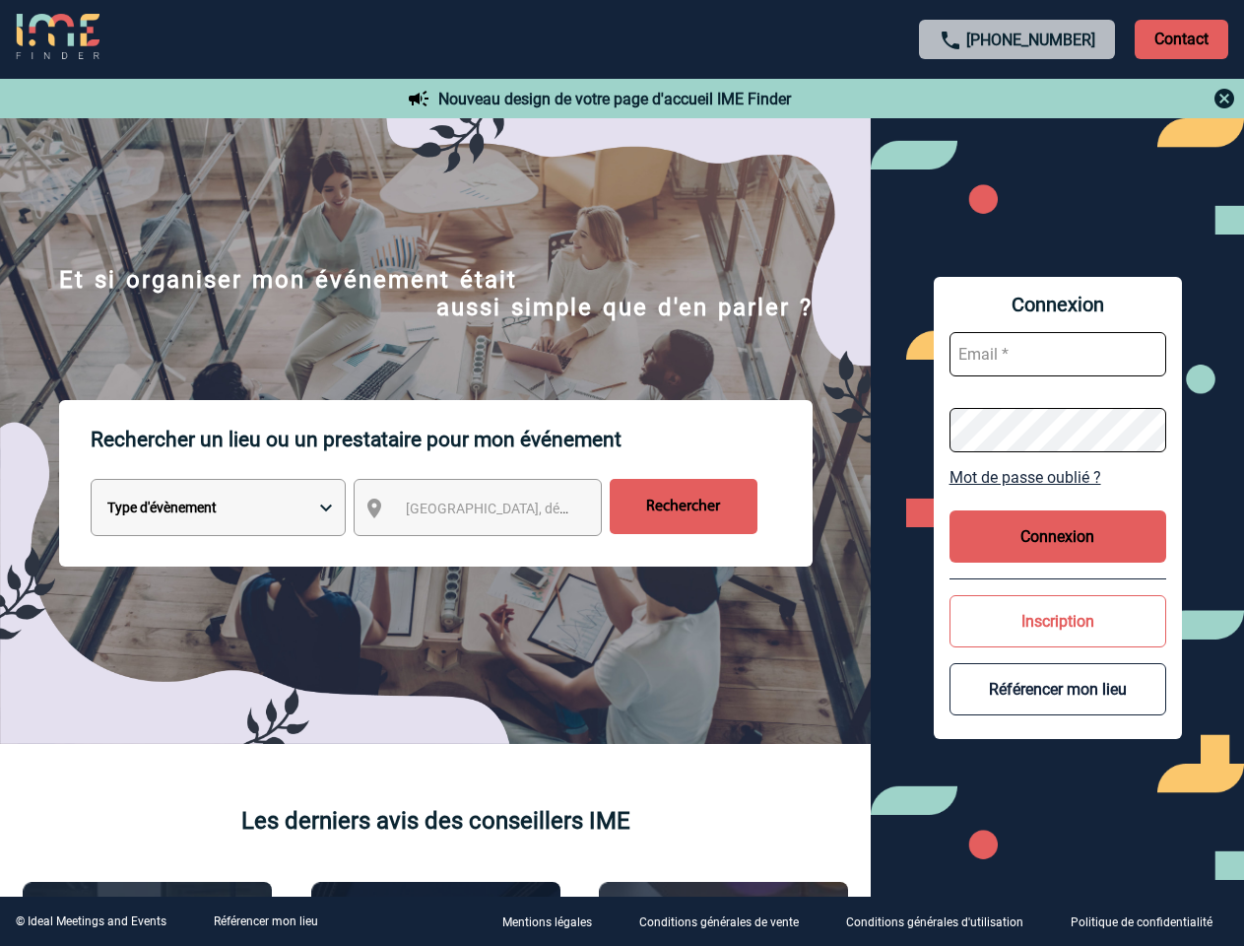 The width and height of the screenshot is (1244, 946). I want to click on p: Conditions générales de vente, so click(719, 923).